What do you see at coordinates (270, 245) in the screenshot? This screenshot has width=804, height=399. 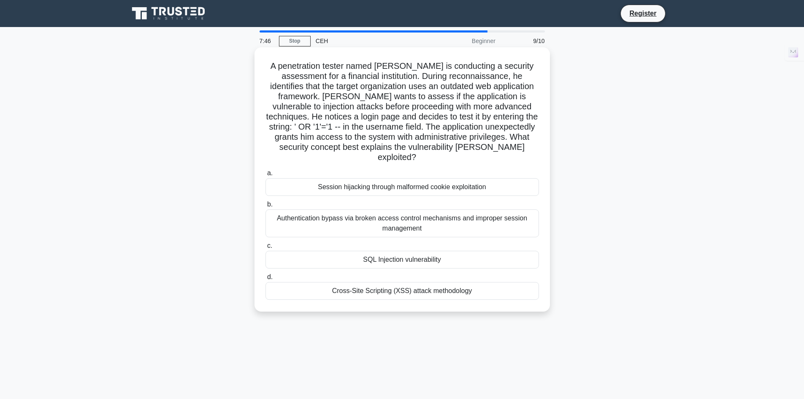 I see `span: c.` at bounding box center [270, 245].